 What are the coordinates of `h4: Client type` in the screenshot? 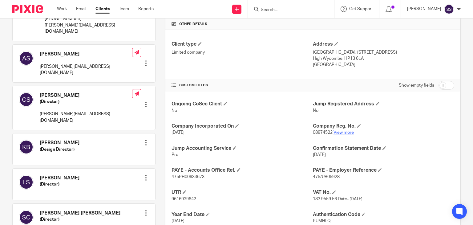 It's located at (242, 44).